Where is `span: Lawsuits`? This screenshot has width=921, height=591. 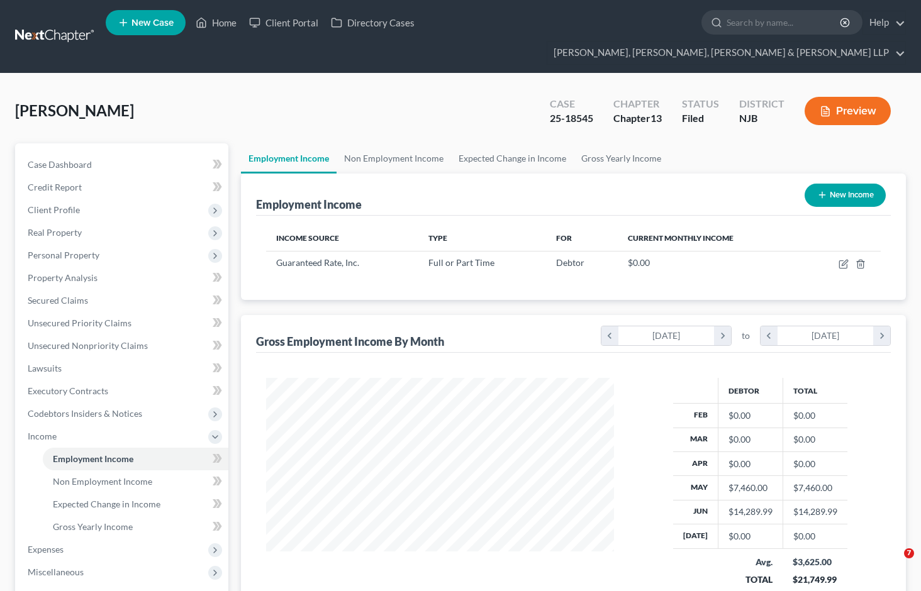 span: Lawsuits is located at coordinates (45, 368).